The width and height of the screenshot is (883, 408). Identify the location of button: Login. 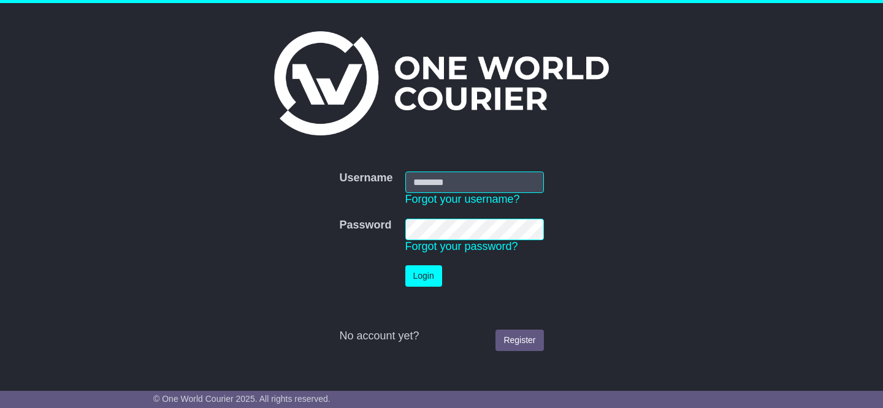
(424, 276).